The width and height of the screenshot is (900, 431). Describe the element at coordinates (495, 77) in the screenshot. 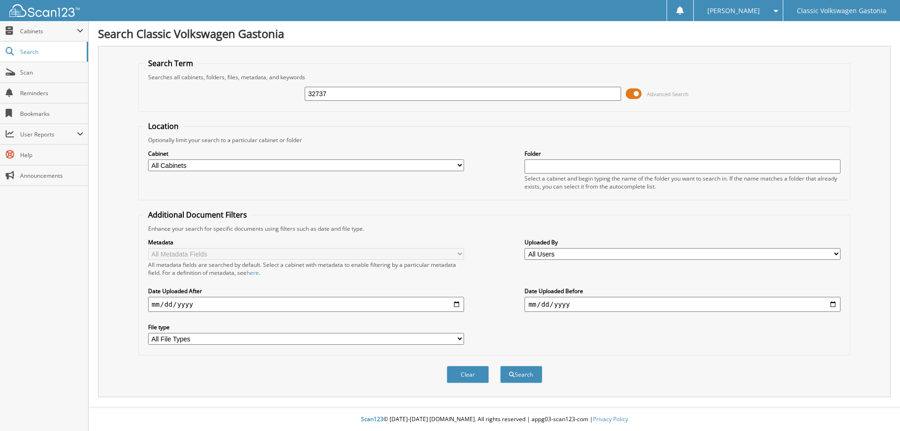

I see `div: Searches all cabinets, folders, files, metadata, and keywords` at that location.